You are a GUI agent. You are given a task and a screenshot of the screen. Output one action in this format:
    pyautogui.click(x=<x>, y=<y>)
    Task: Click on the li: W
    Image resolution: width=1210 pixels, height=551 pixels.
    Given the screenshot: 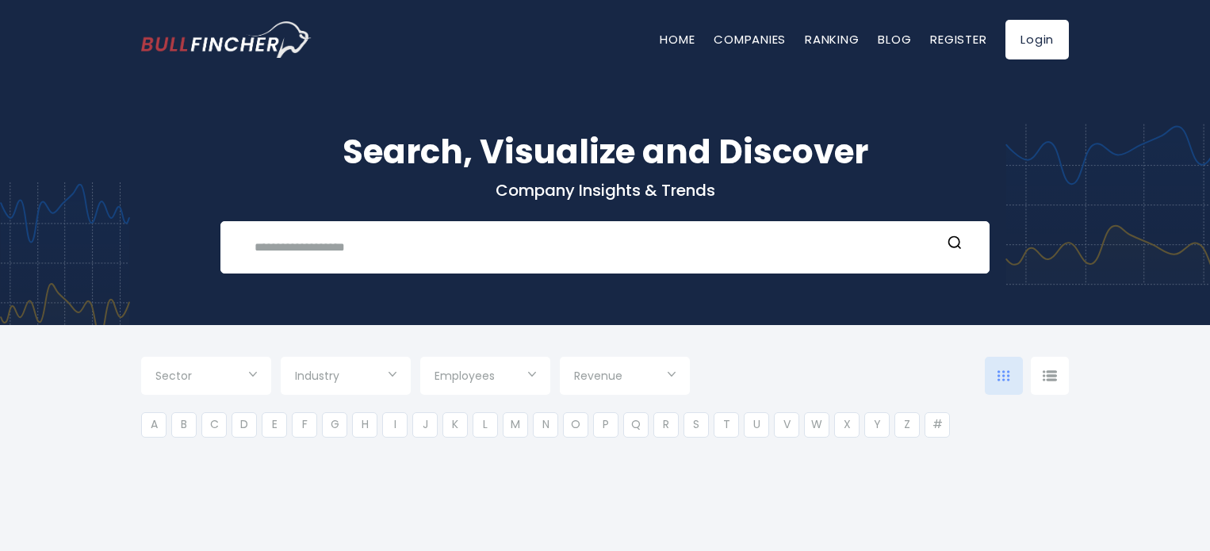 What is the action you would take?
    pyautogui.click(x=817, y=425)
    